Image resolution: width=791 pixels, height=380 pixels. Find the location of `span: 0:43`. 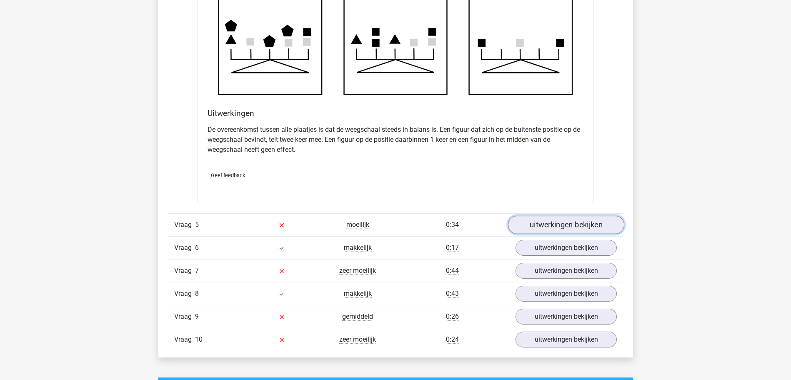

span: 0:43 is located at coordinates (452, 293).